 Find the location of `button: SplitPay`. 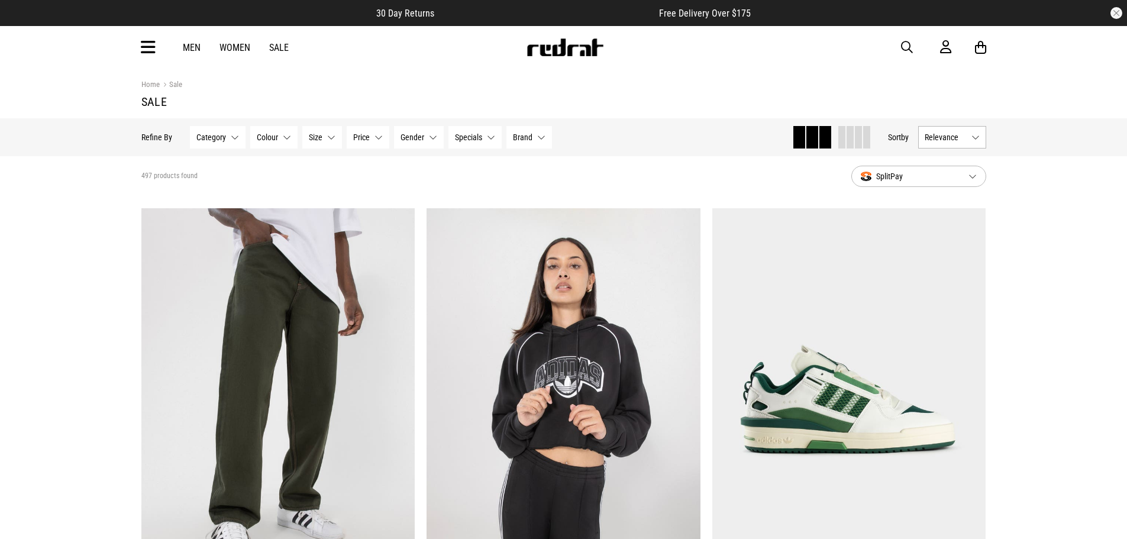

button: SplitPay is located at coordinates (918, 176).